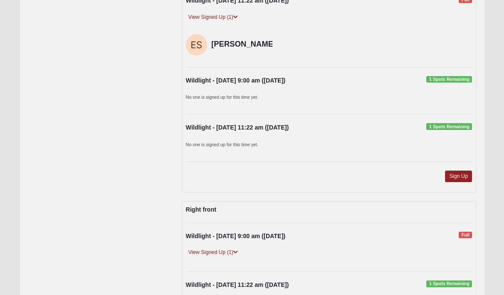  I want to click on strong: Right front, so click(201, 209).